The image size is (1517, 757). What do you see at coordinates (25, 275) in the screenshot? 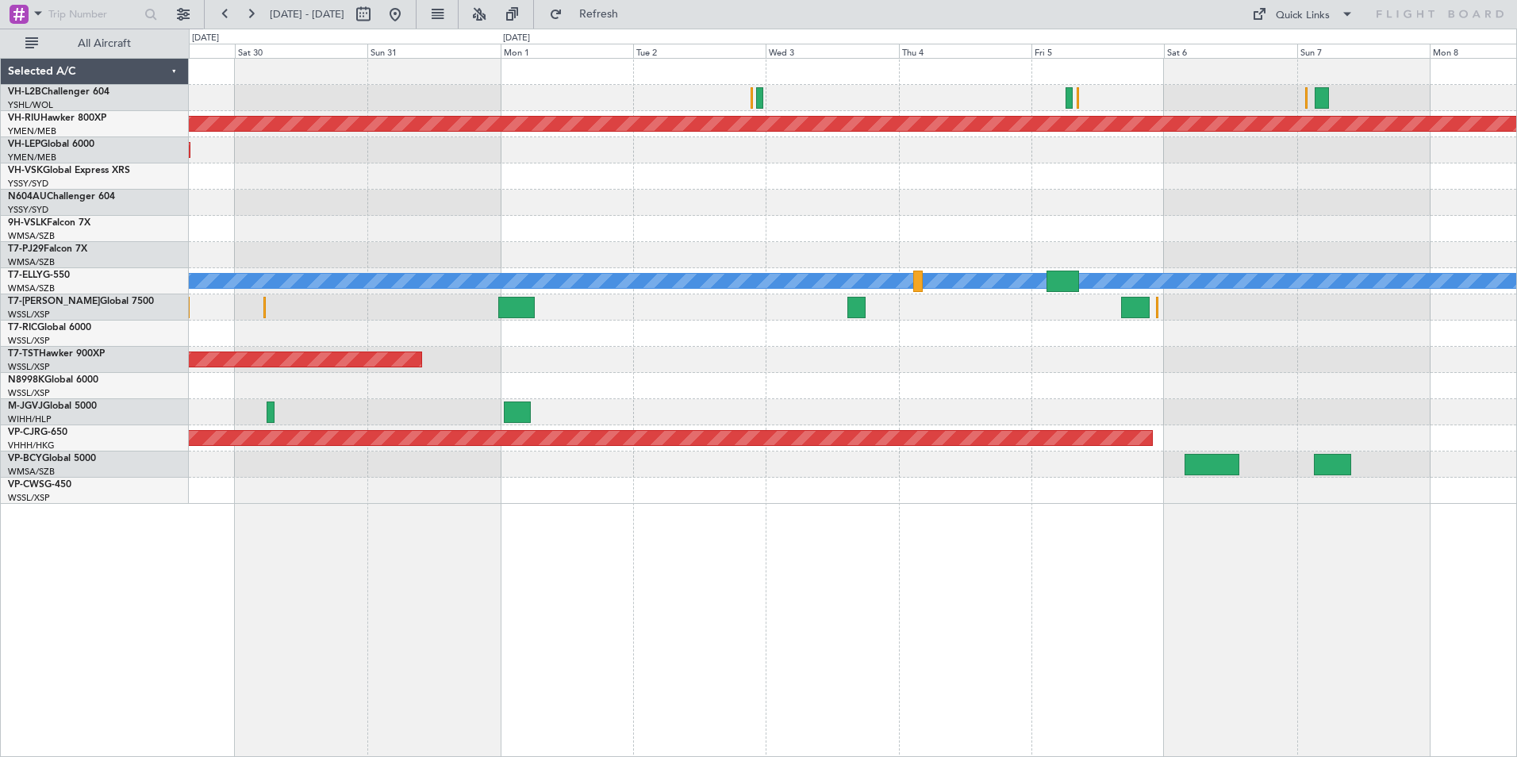
I see `span: T7-ELLY` at bounding box center [25, 275].